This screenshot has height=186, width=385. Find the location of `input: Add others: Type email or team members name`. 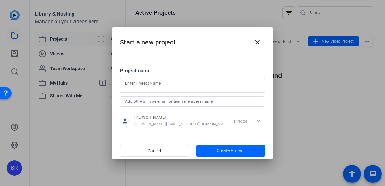

input: Add others: Type email or team members name is located at coordinates (193, 102).